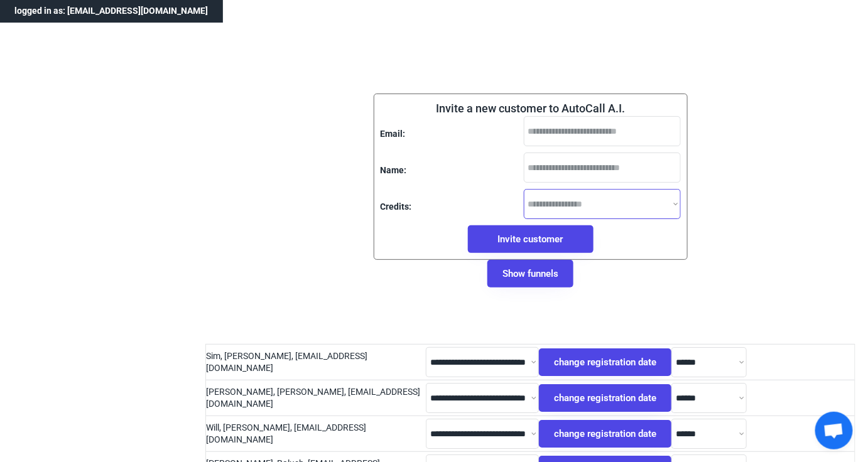 The height and width of the screenshot is (462, 868). Describe the element at coordinates (393, 134) in the screenshot. I see `div: Email:` at that location.